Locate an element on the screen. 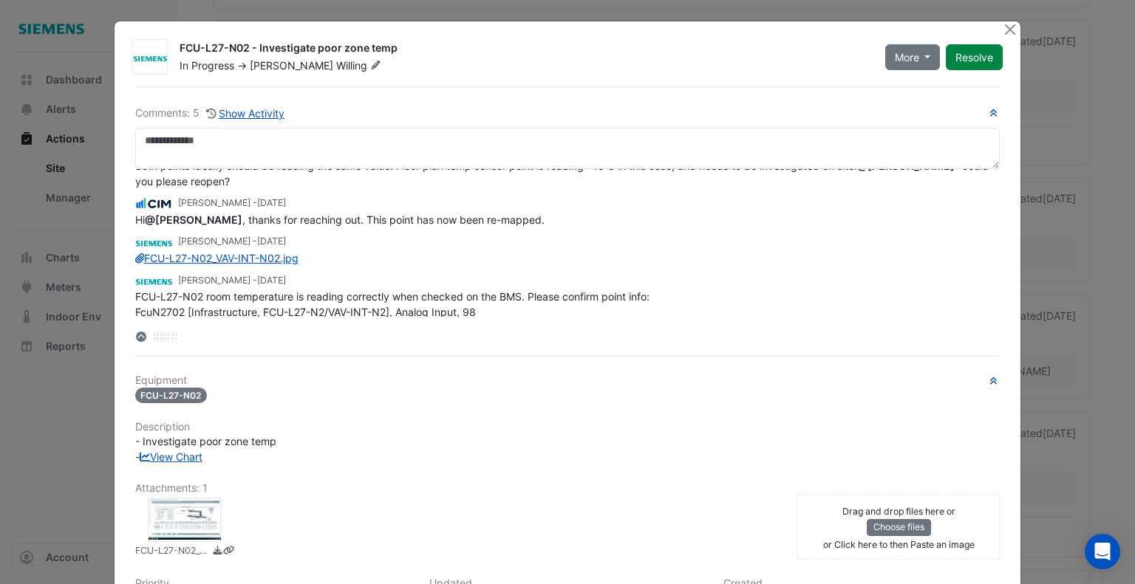 The width and height of the screenshot is (1135, 584). a: Download is located at coordinates (217, 552).